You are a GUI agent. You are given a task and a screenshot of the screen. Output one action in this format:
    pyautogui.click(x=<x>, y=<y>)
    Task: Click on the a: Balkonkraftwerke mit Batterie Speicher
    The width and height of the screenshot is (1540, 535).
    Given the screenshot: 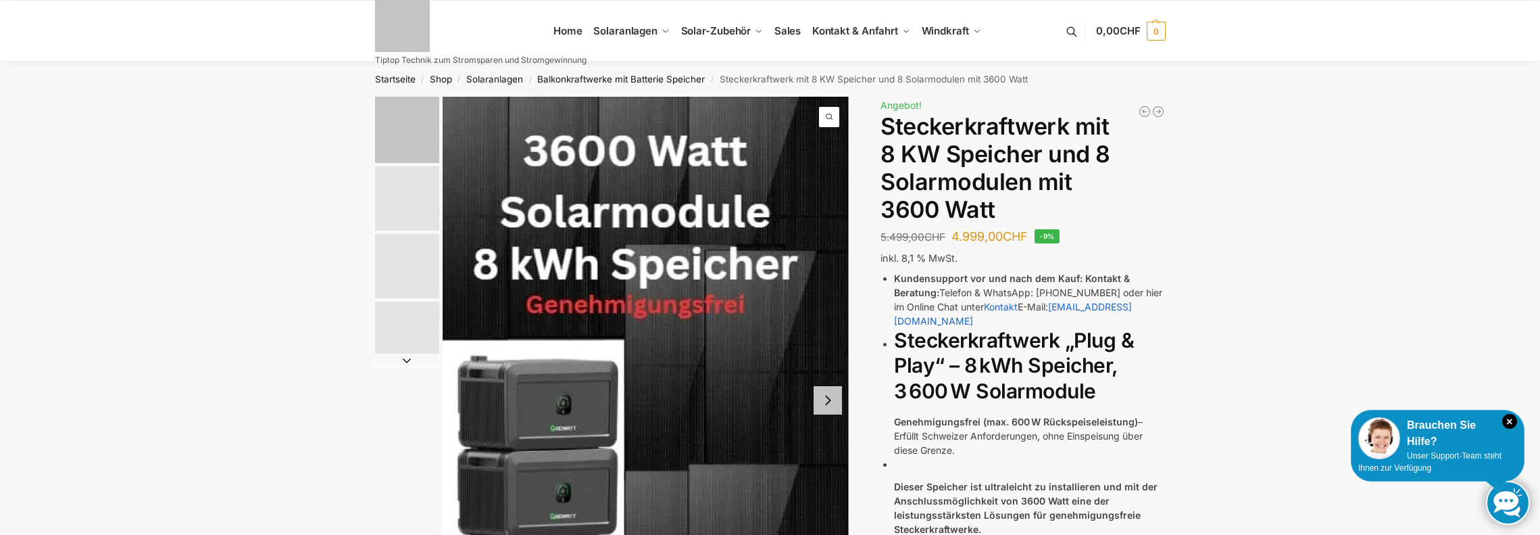 What is the action you would take?
    pyautogui.click(x=621, y=79)
    